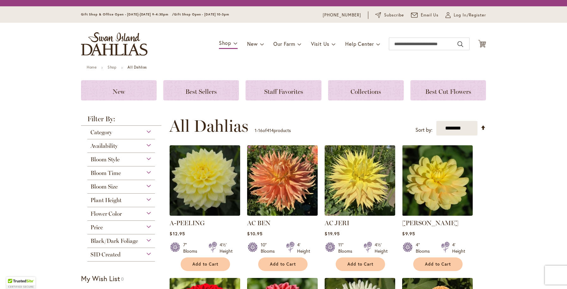 The image size is (567, 289). What do you see at coordinates (470, 15) in the screenshot?
I see `span: Log In/Register` at bounding box center [470, 15].